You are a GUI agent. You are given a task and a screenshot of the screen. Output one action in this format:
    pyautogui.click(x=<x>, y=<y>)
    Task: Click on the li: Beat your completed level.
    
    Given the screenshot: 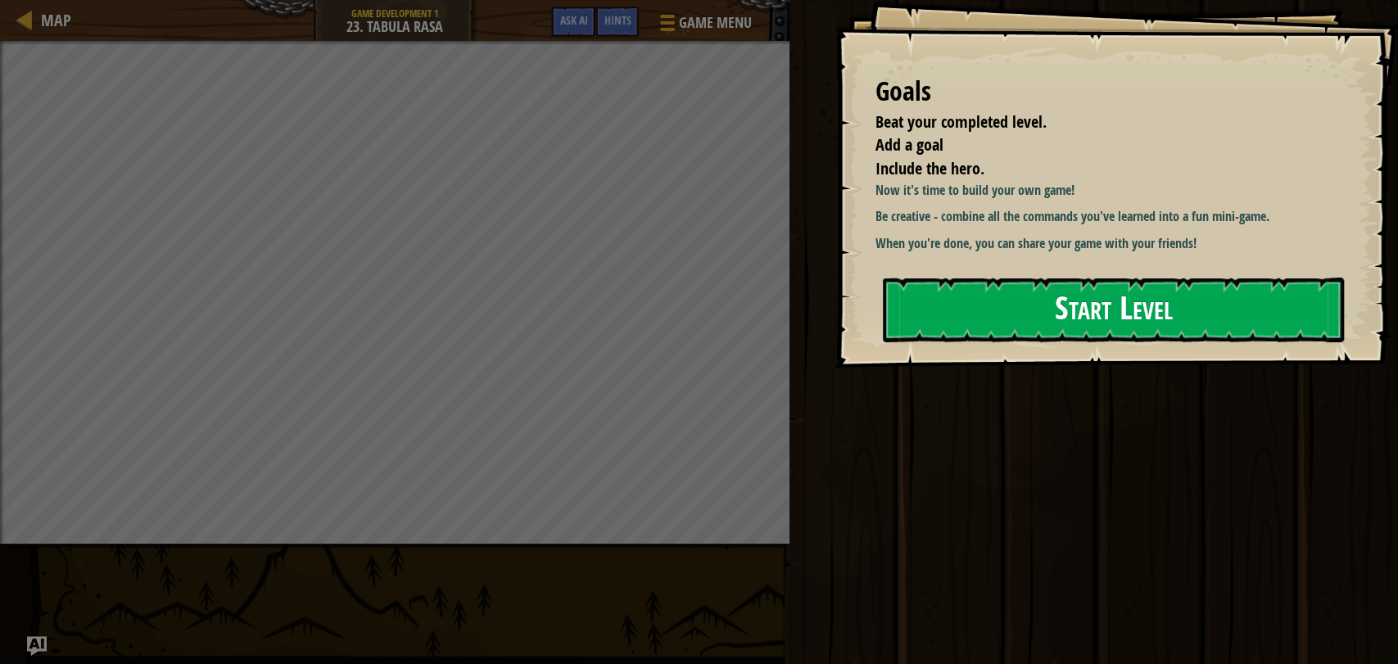 What is the action you would take?
    pyautogui.click(x=1096, y=122)
    